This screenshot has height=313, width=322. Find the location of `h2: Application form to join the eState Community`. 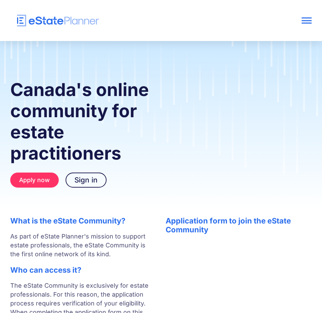

h2: Application form to join the eState Community is located at coordinates (239, 225).